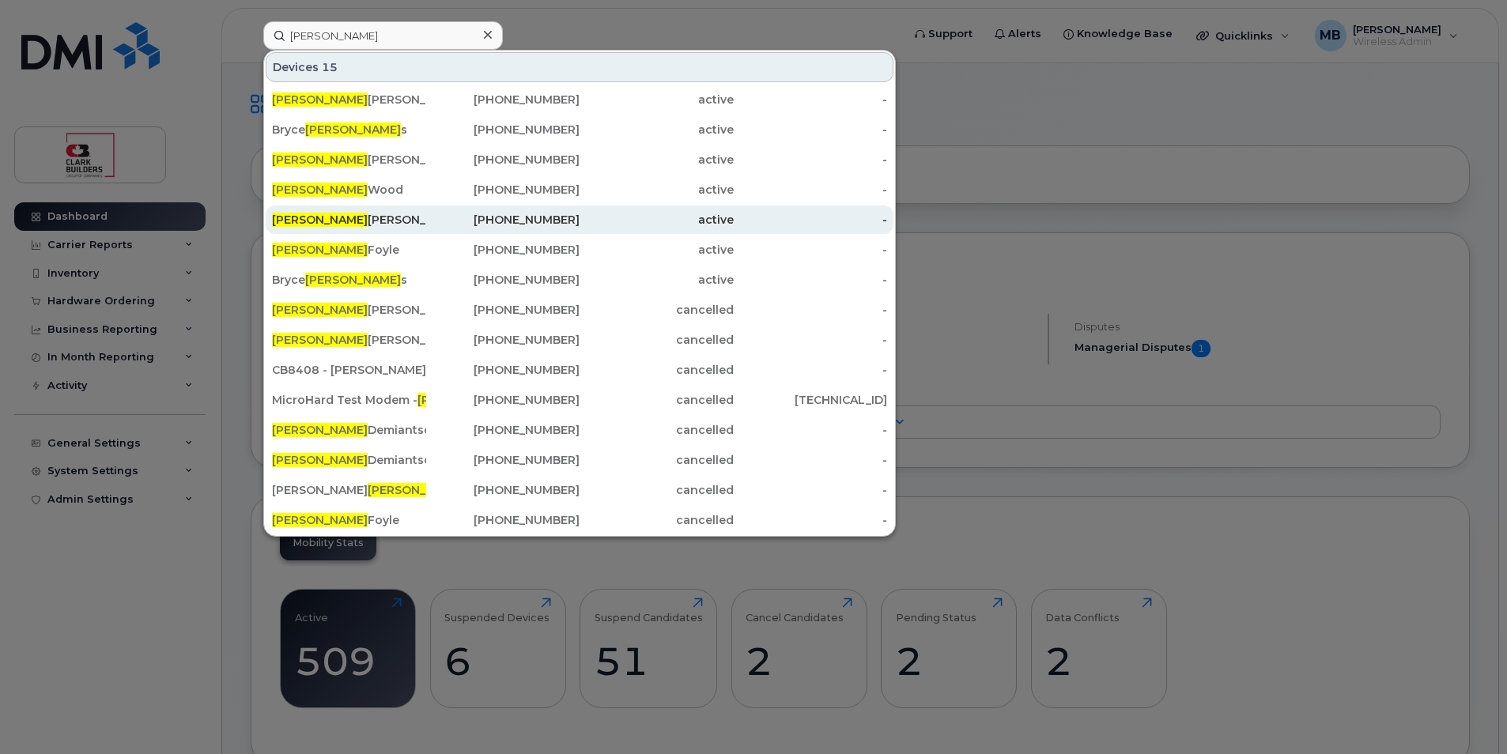  Describe the element at coordinates (330, 67) in the screenshot. I see `span: 15` at that location.